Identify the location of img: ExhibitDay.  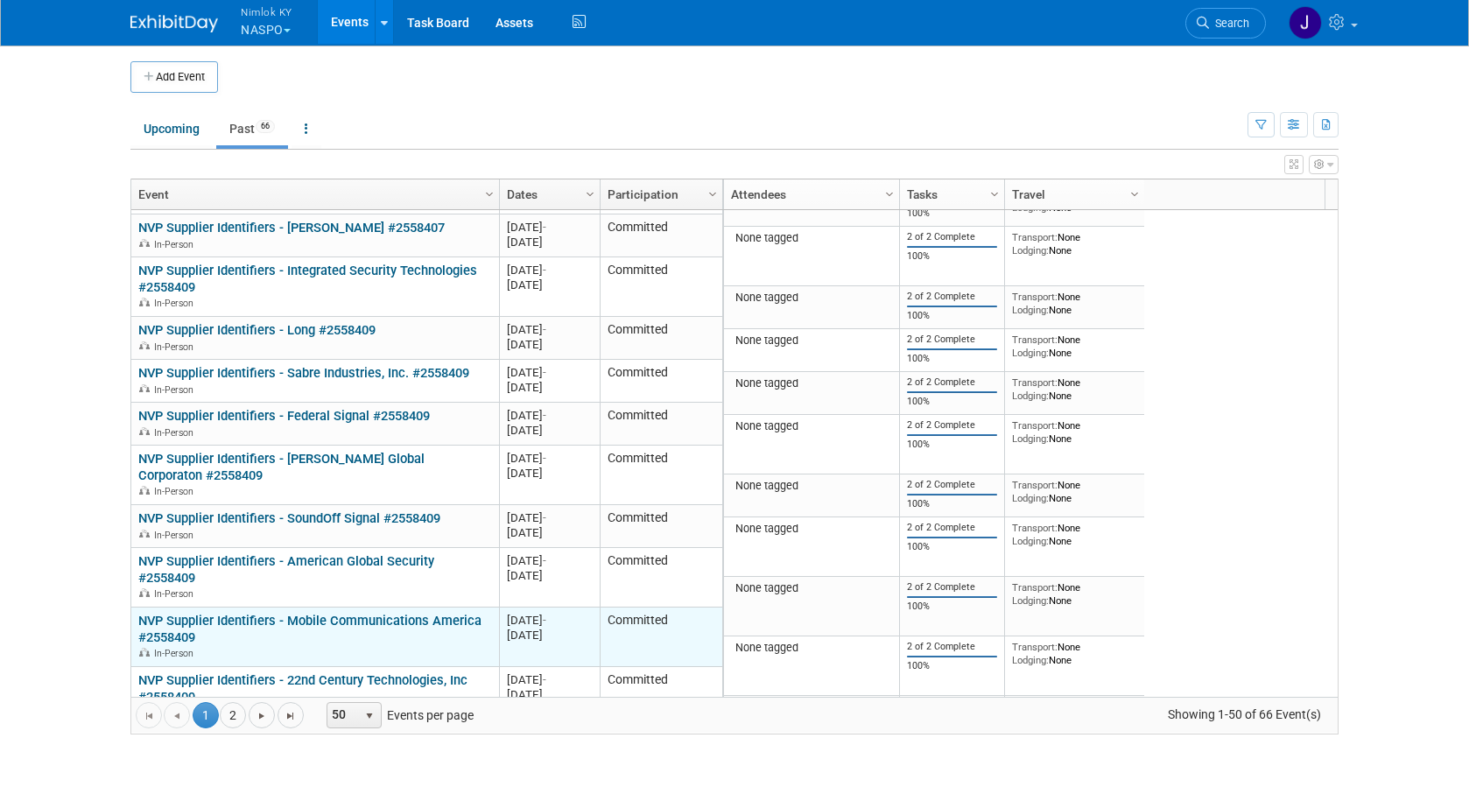
(174, 24).